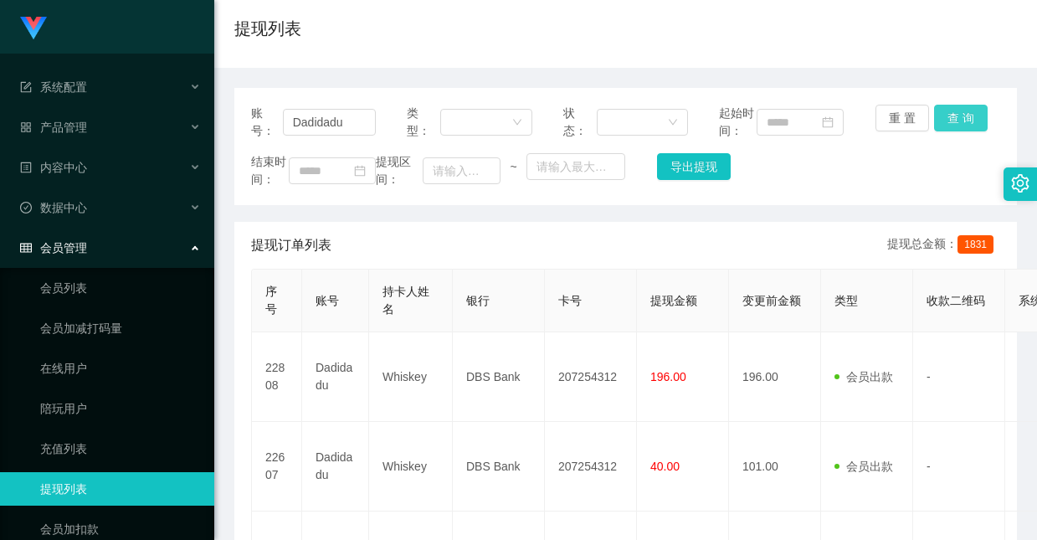 The image size is (1037, 540). What do you see at coordinates (26, 248) in the screenshot?
I see `i: 图标: table` at bounding box center [26, 248].